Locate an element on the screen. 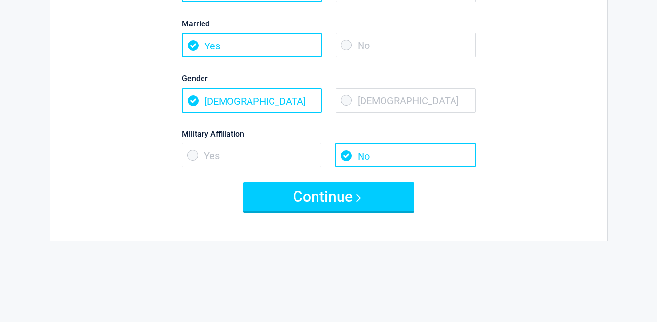  label: Gender is located at coordinates (329, 78).